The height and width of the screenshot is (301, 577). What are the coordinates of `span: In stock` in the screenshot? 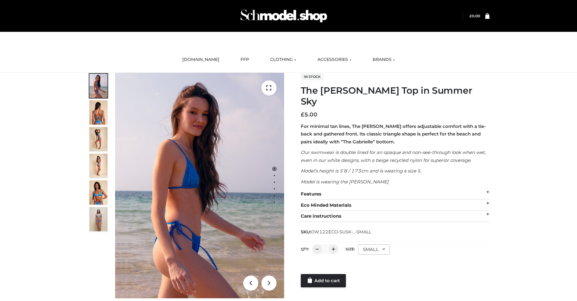 It's located at (312, 77).